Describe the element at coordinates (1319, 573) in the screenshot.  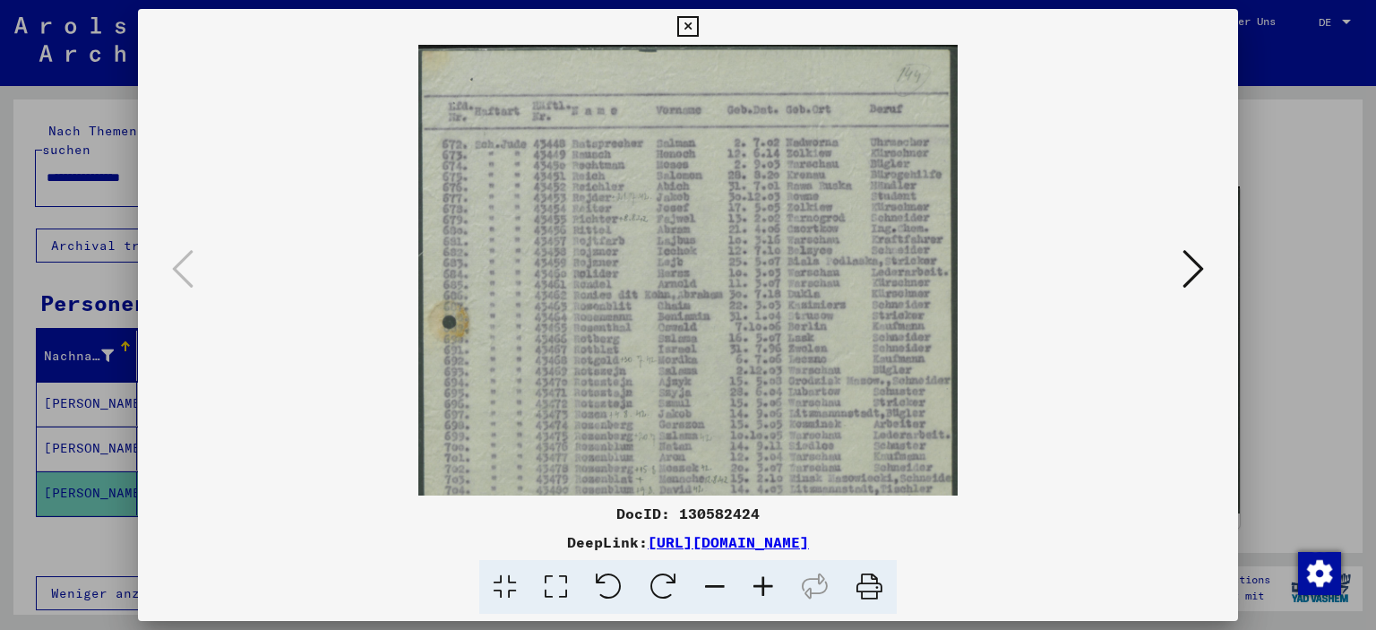
I see `div: Zustimmung ändern` at that location.